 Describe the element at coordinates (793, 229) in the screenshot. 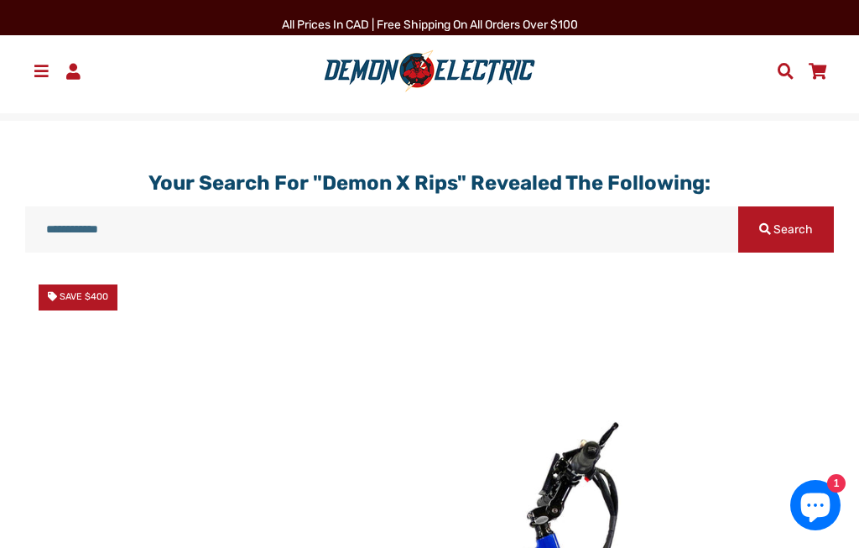

I see `span: Search` at that location.